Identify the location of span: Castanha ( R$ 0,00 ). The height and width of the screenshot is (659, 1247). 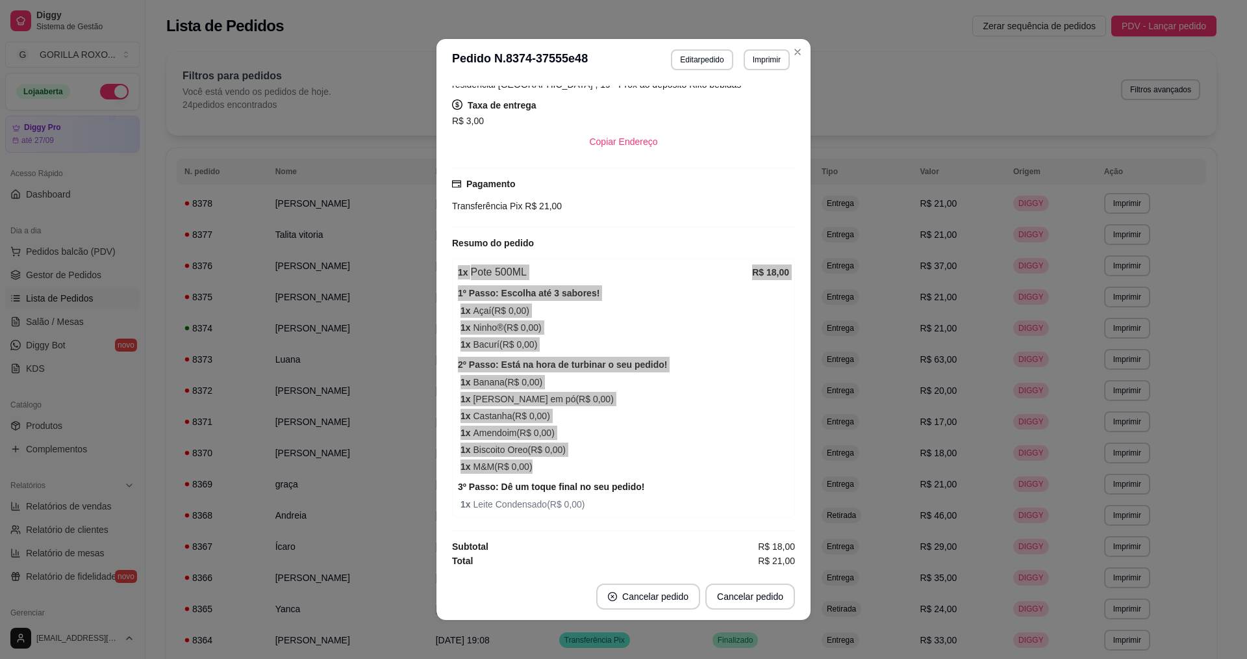
(625, 416).